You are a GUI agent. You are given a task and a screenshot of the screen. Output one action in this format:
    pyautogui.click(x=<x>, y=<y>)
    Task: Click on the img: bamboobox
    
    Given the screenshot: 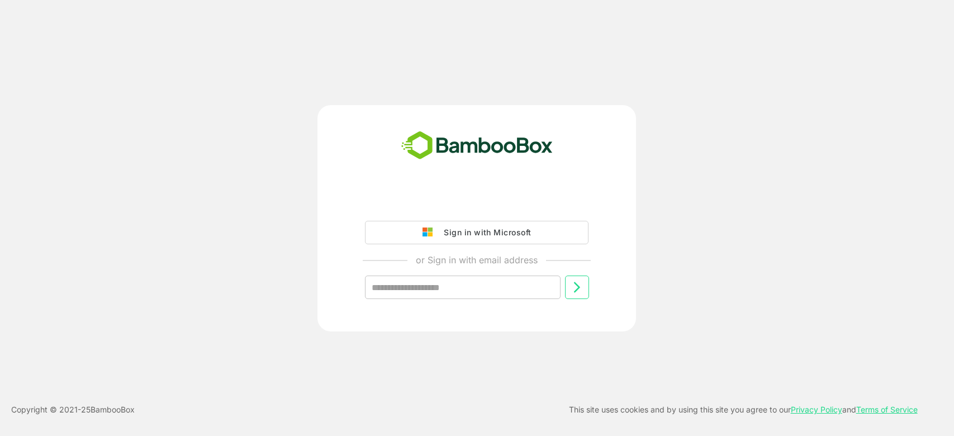 What is the action you would take?
    pyautogui.click(x=477, y=146)
    